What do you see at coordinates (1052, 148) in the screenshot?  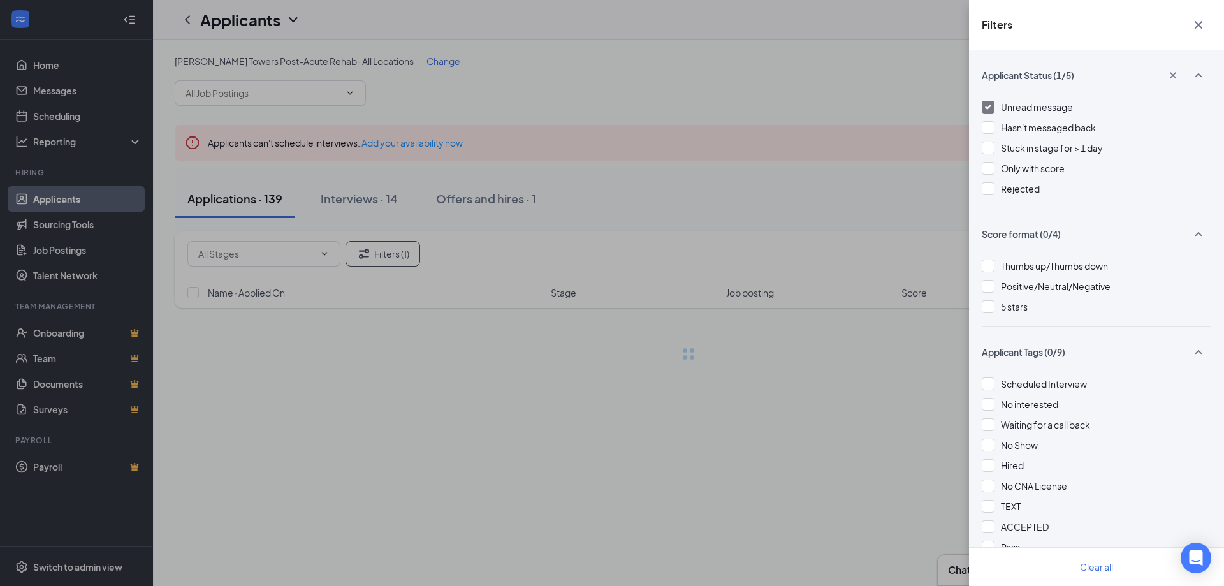 I see `span: Stuck in stage for > 1 day` at bounding box center [1052, 148].